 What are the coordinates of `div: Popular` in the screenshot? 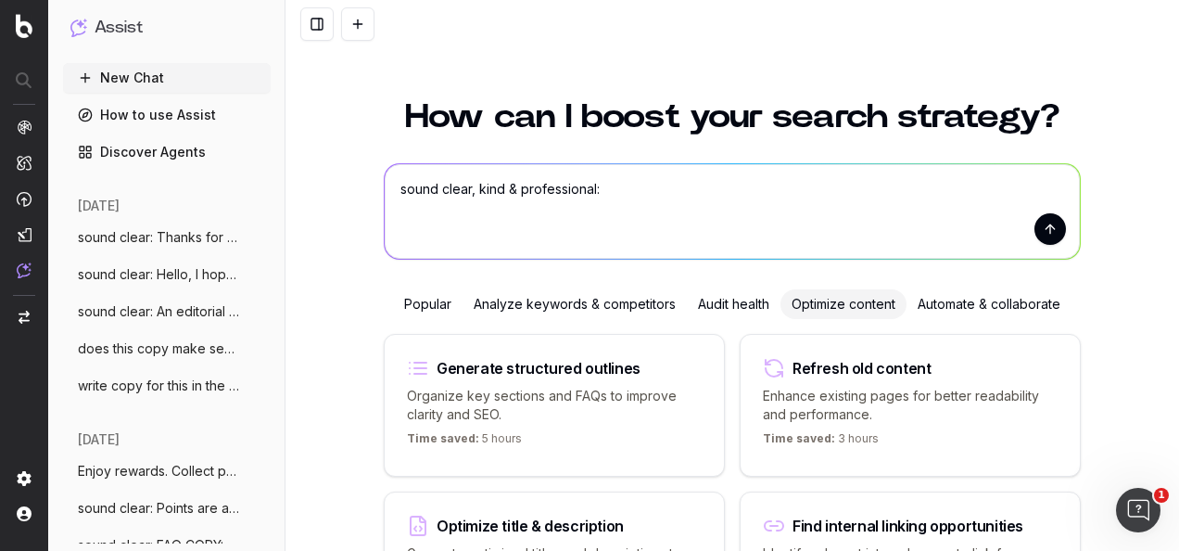 It's located at (427, 304).